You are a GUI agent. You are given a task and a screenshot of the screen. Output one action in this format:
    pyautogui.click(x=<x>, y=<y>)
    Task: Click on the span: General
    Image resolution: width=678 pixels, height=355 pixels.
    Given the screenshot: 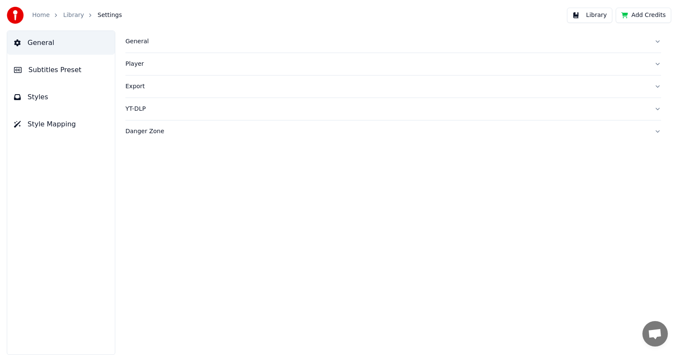 What is the action you would take?
    pyautogui.click(x=41, y=43)
    